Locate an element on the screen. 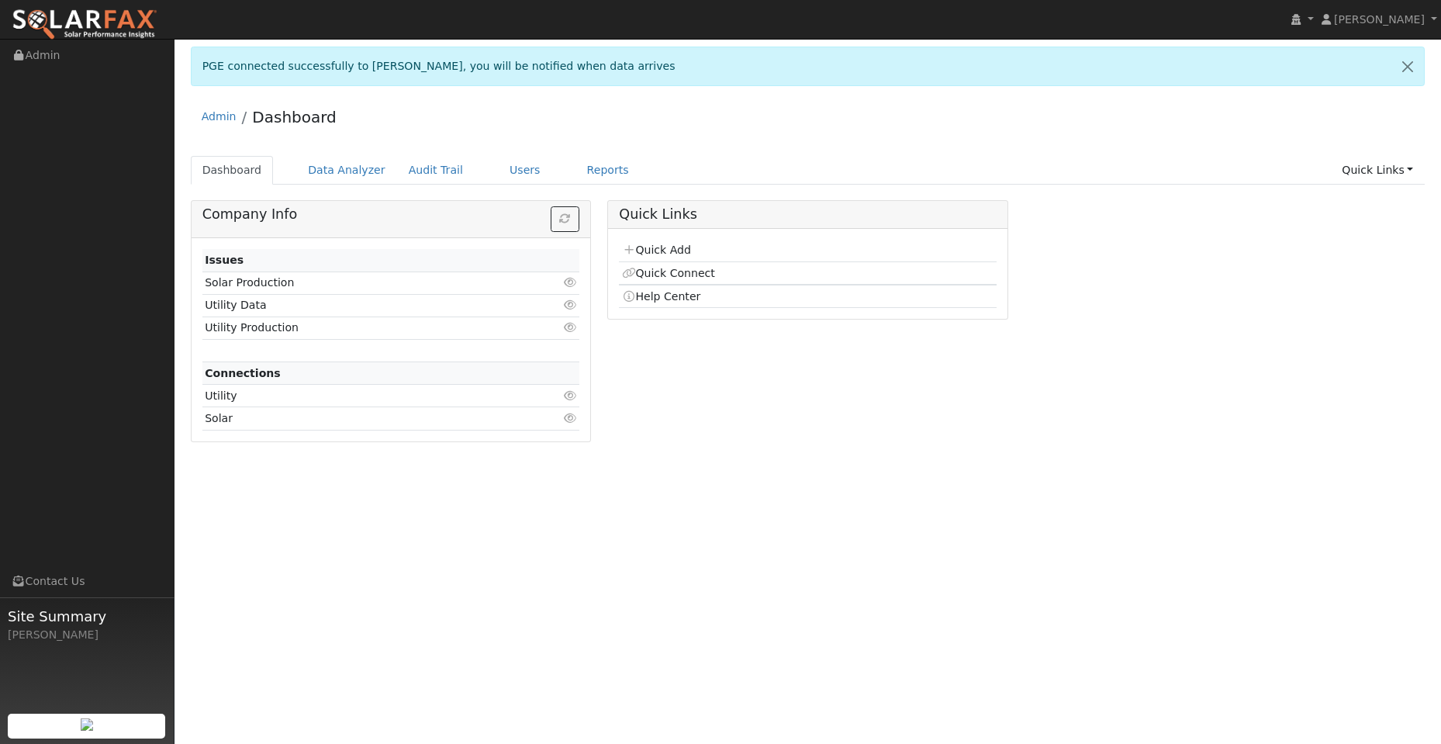 This screenshot has height=744, width=1441. a: Reports is located at coordinates (608, 170).